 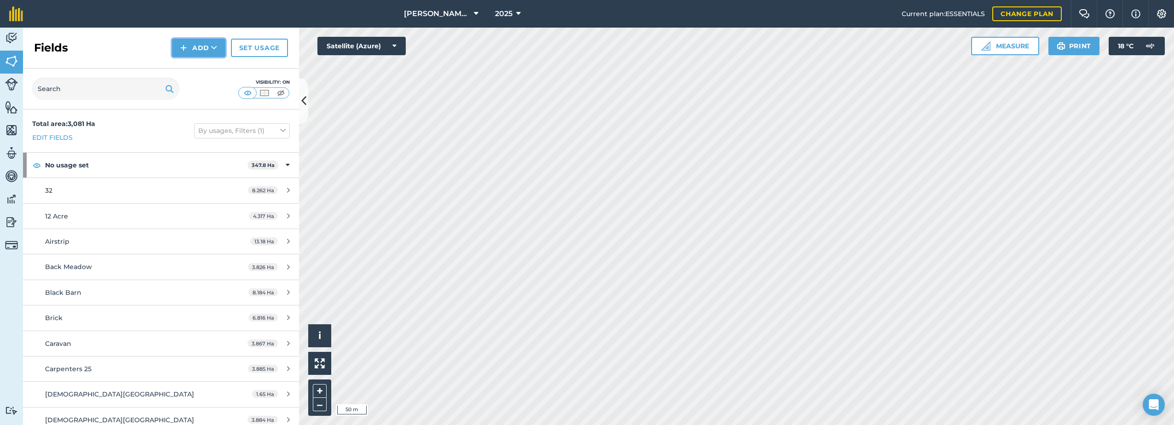 I want to click on span: Black Barn, so click(x=63, y=293).